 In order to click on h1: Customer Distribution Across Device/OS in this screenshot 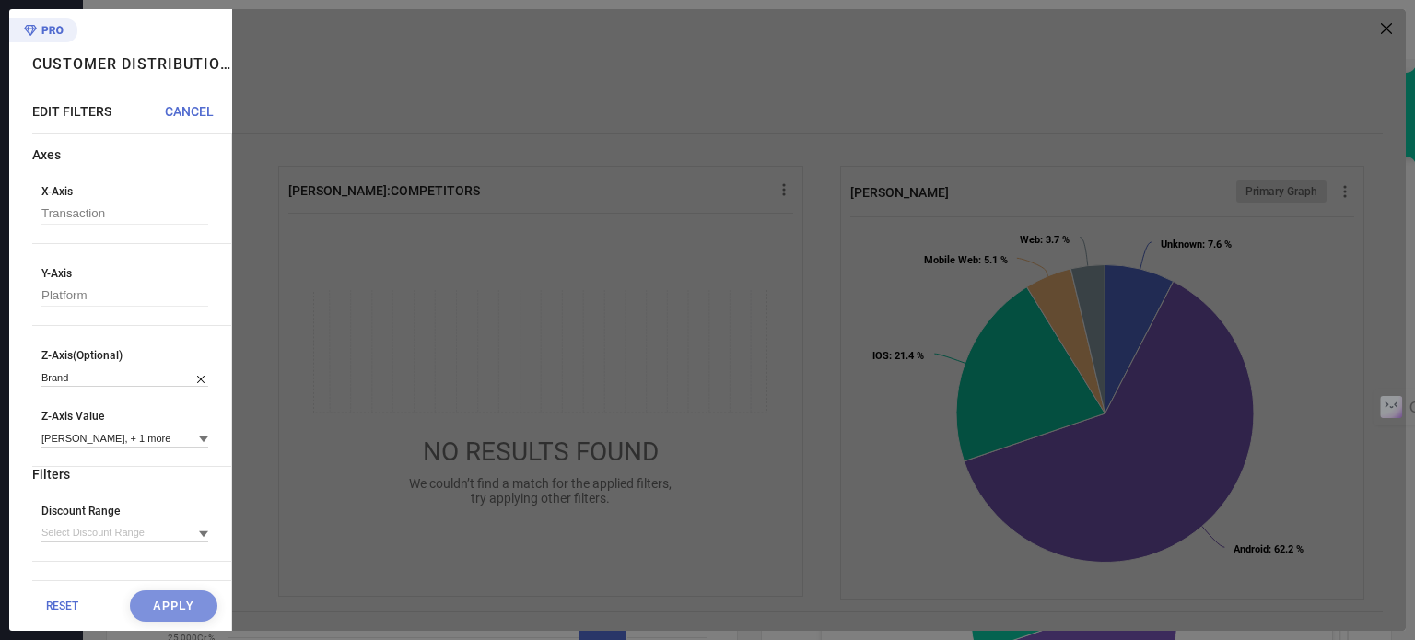, I will do `click(132, 64)`.